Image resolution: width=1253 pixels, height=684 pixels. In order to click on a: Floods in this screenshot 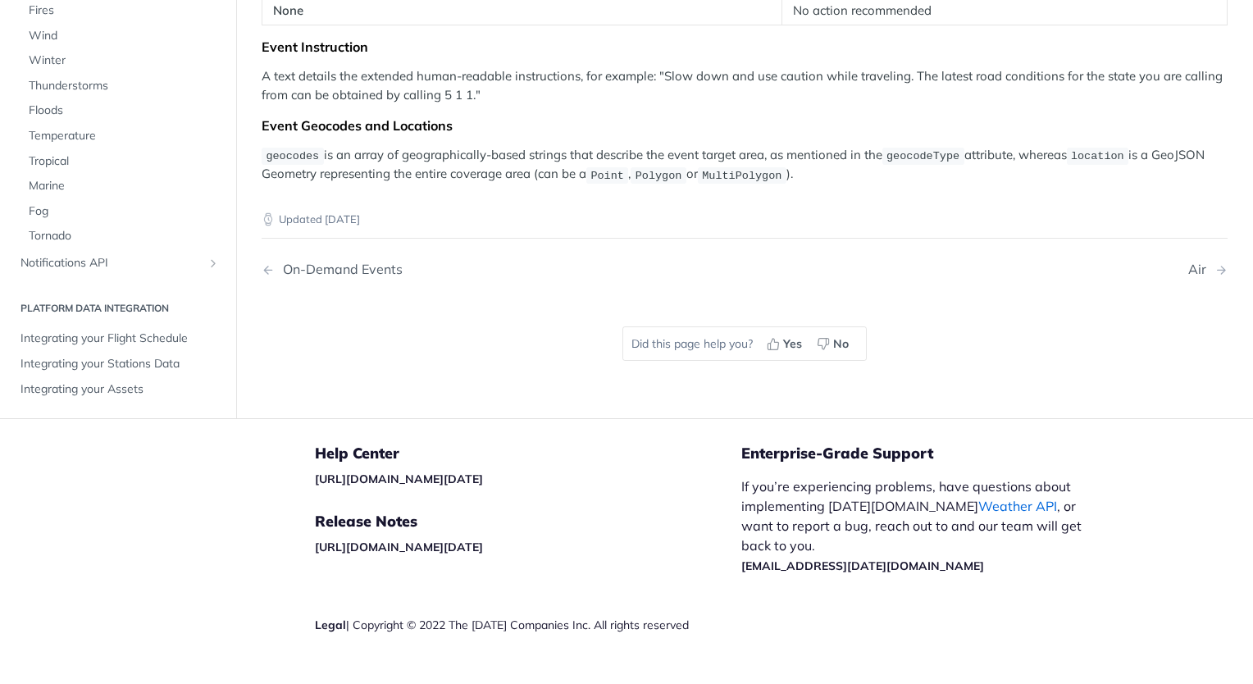, I will do `click(122, 112)`.